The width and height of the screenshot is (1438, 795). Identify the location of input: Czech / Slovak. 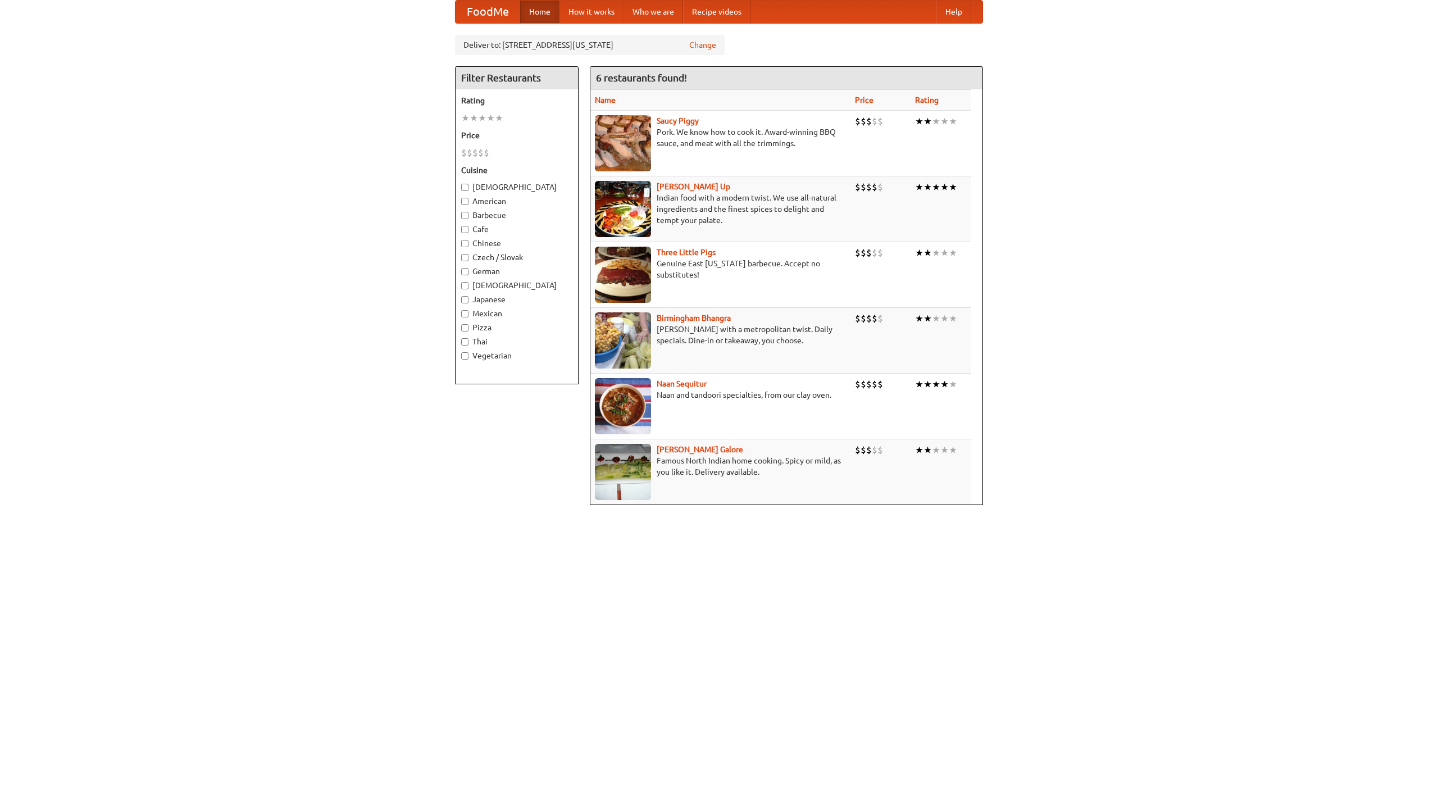
(465, 257).